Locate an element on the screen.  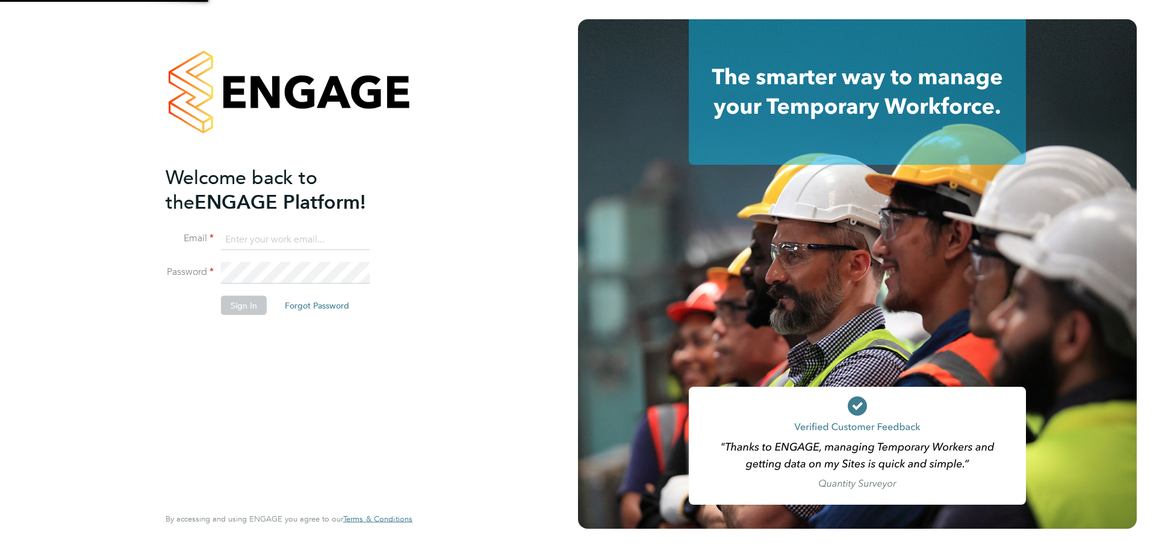
label: Email is located at coordinates (190, 238).